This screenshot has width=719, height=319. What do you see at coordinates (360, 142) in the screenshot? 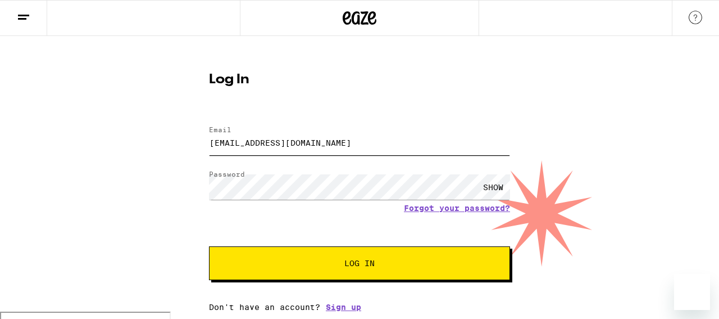
I see `input: Email` at bounding box center [360, 142].